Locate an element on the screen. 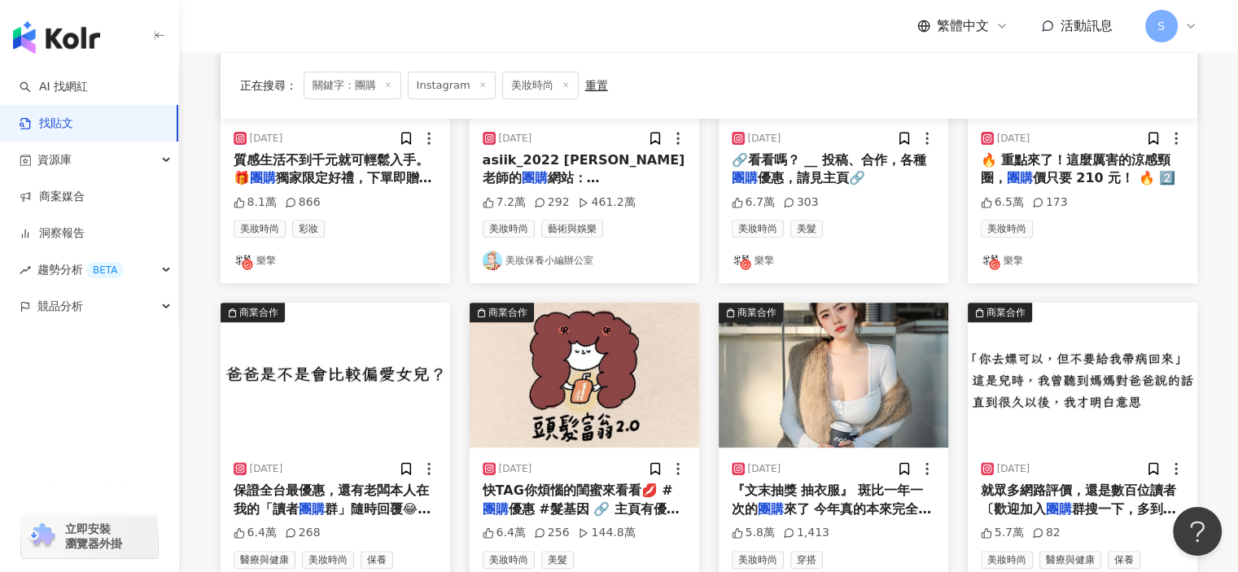 The height and width of the screenshot is (572, 1238). span: 獨家限定好禮，下單即贈義大利蘆薈身體 is located at coordinates (333, 186).